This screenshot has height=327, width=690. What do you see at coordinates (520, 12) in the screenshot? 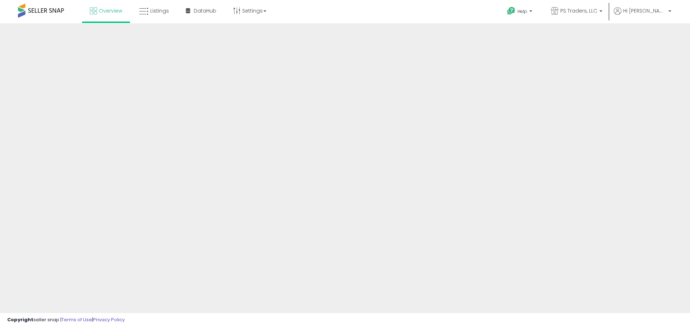
I see `a: Help` at bounding box center [520, 12].